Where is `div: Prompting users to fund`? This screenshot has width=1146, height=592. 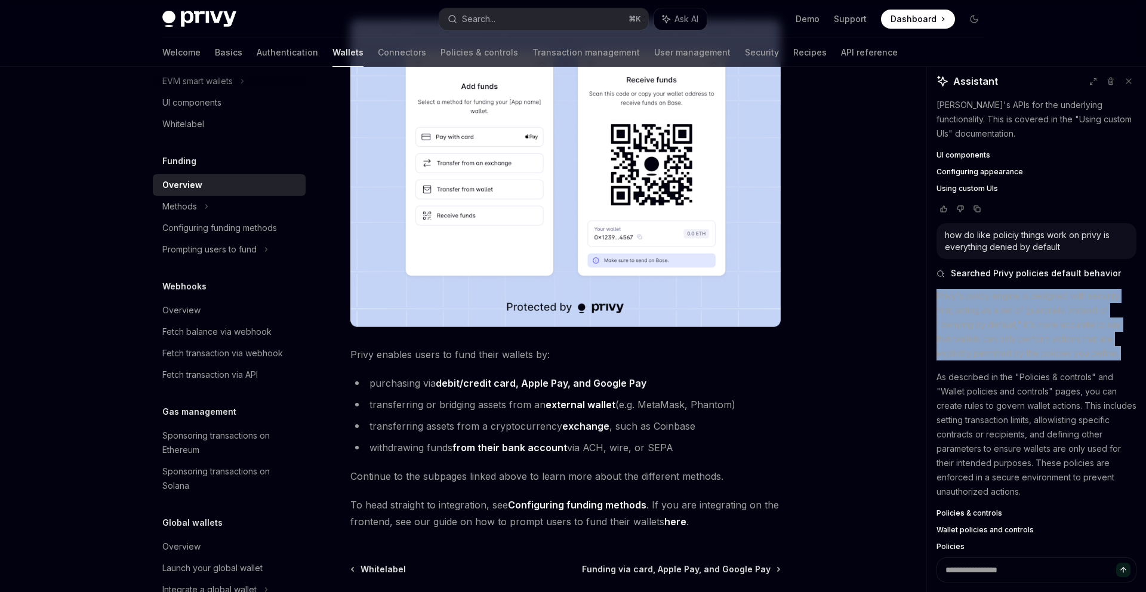 div: Prompting users to fund is located at coordinates (210, 250).